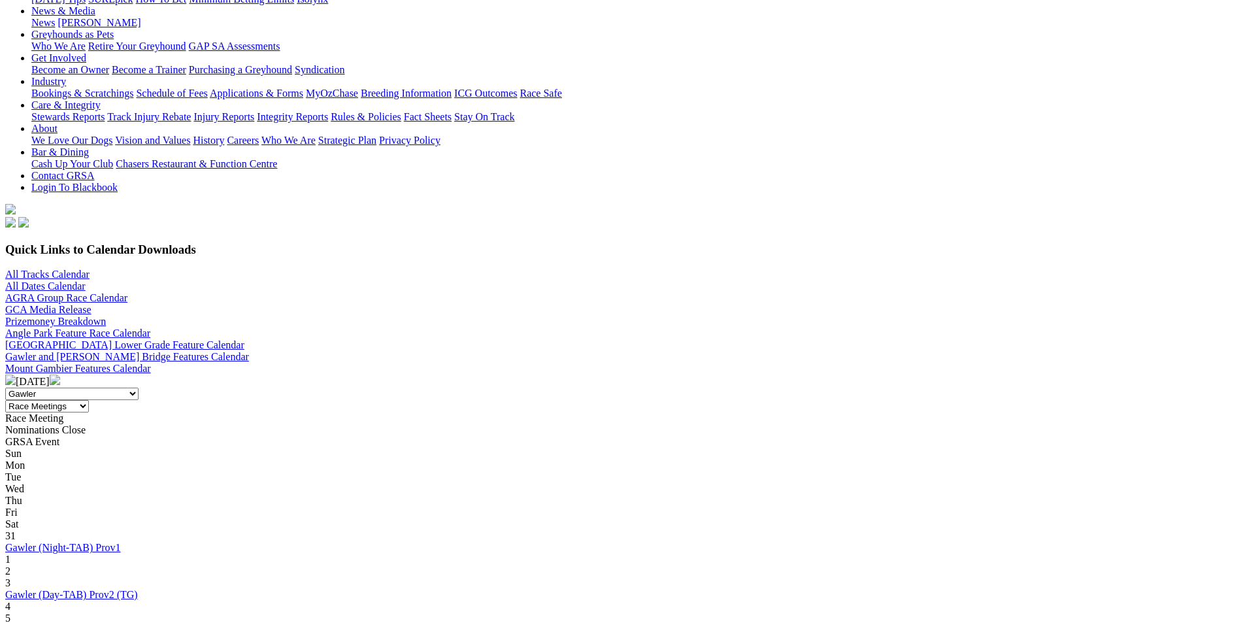 This screenshot has width=1245, height=623. What do you see at coordinates (256, 93) in the screenshot?
I see `a: Applications & Forms` at bounding box center [256, 93].